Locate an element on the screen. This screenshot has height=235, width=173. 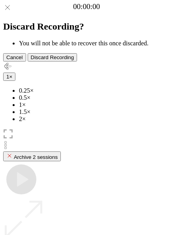
li: 1× is located at coordinates (94, 105).